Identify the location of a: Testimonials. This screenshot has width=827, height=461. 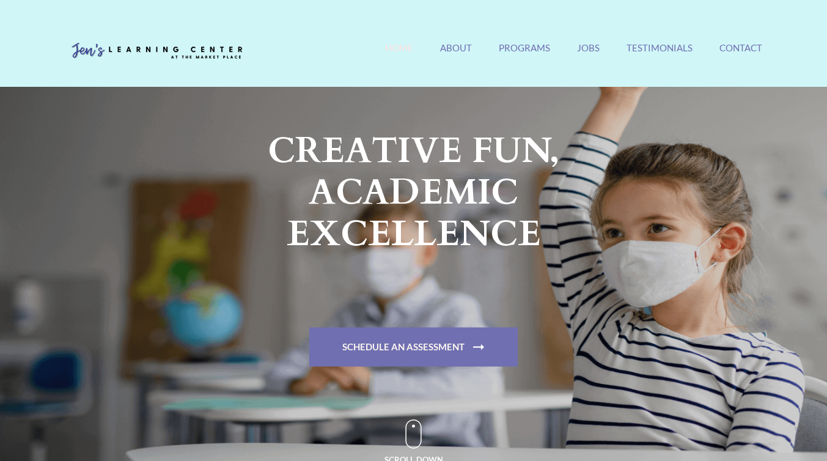
(659, 55).